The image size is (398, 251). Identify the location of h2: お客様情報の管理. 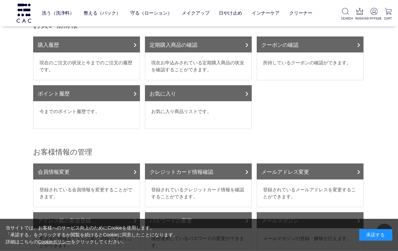
(199, 152).